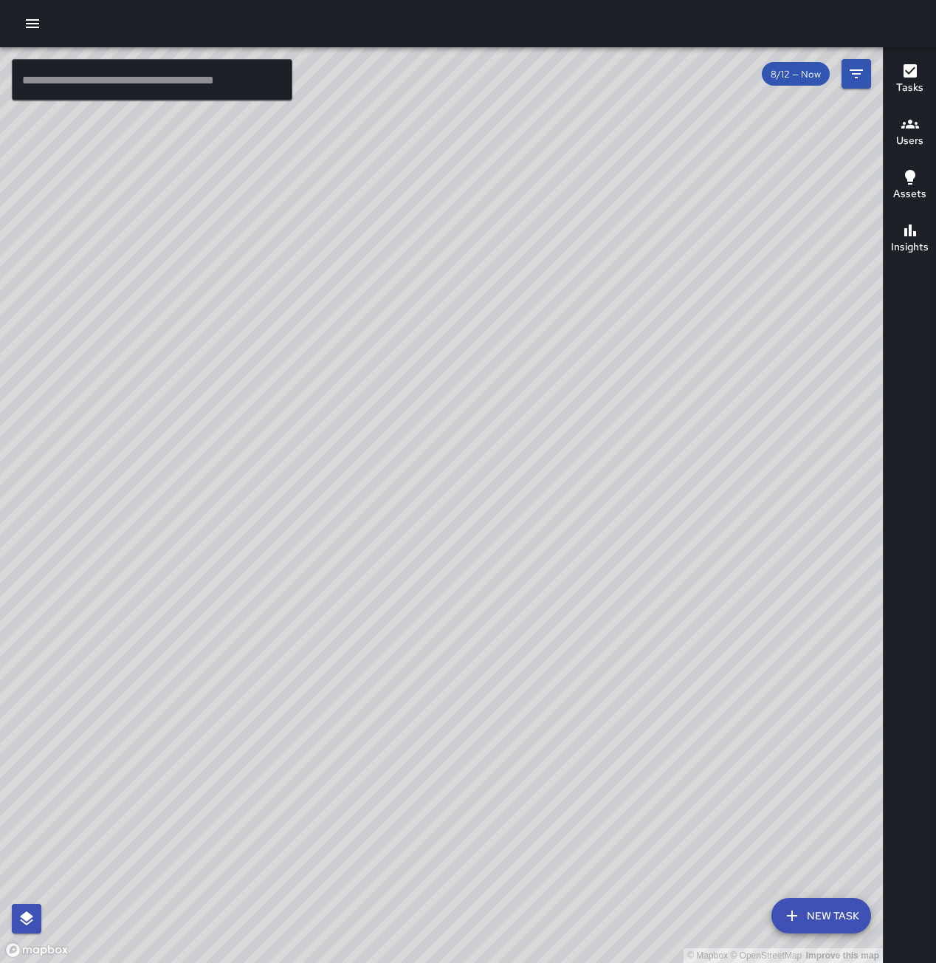  I want to click on button: Users, so click(910, 133).